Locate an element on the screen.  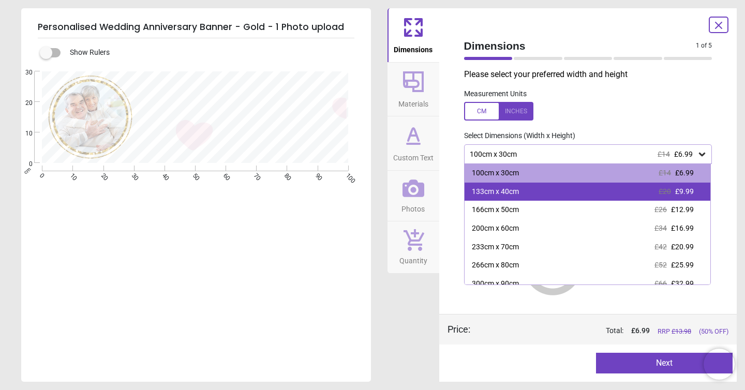
span: RRP is located at coordinates (674, 332).